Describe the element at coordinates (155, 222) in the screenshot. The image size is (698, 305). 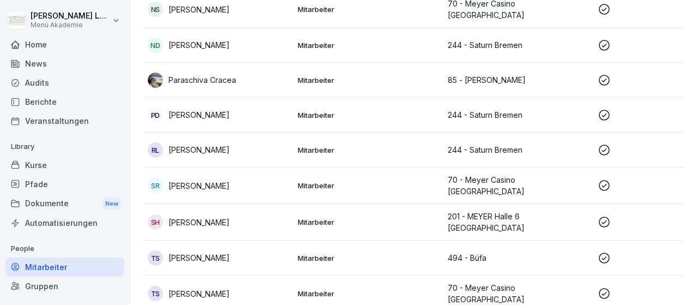
I see `div: SH` at that location.